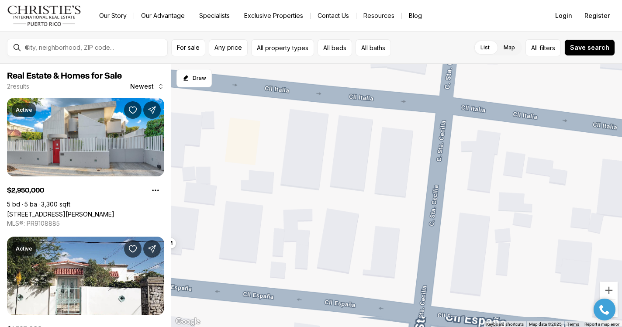 Image resolution: width=622 pixels, height=327 pixels. What do you see at coordinates (590, 48) in the screenshot?
I see `span: Save search` at bounding box center [590, 48].